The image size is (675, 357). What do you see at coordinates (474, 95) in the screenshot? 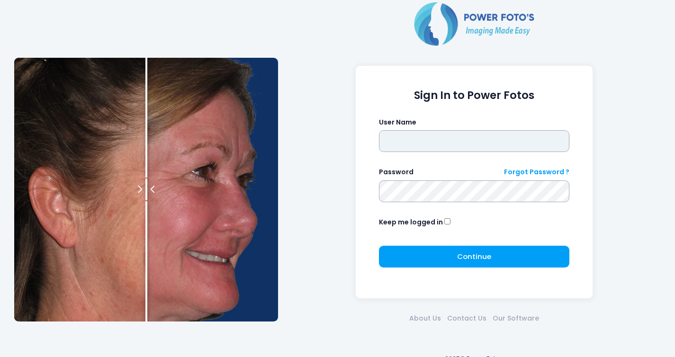
I see `h1: Sign In to Power Fotos` at bounding box center [474, 95].